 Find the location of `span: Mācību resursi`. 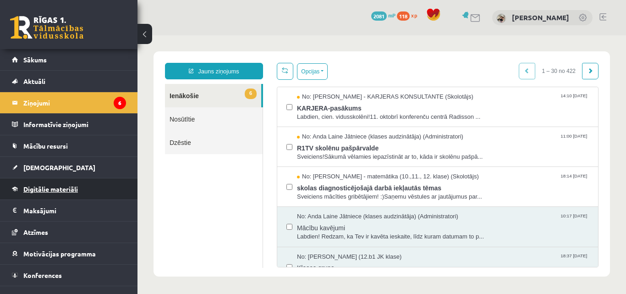

span: Mācību resursi is located at coordinates (45, 146).